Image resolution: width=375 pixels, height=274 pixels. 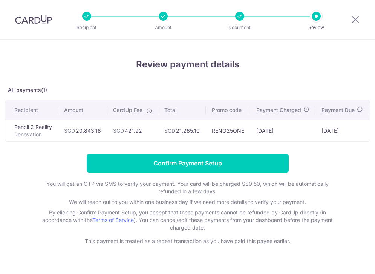 I want to click on th: Recipient, so click(x=32, y=110).